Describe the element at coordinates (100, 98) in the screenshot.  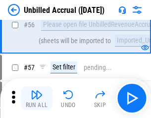
I see `button: Skip` at that location.